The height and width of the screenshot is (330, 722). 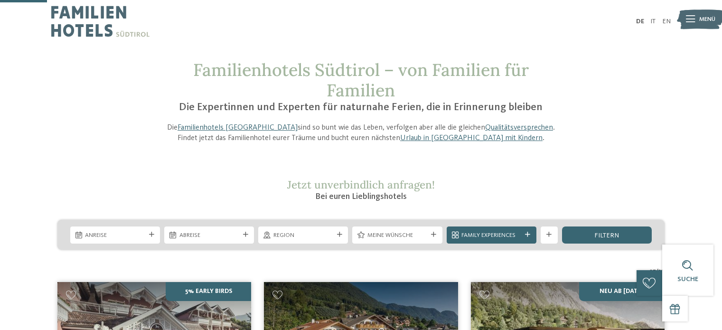 I want to click on span: Menü, so click(x=707, y=19).